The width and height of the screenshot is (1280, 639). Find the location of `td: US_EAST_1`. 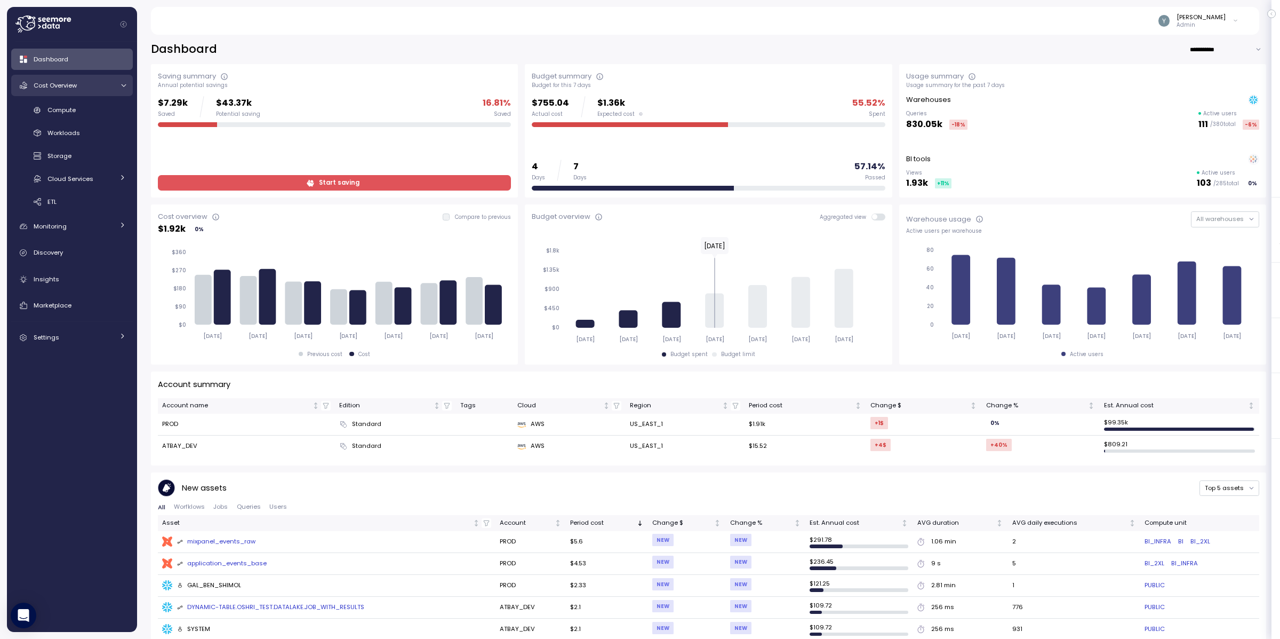

td: US_EAST_1 is located at coordinates (685, 424).